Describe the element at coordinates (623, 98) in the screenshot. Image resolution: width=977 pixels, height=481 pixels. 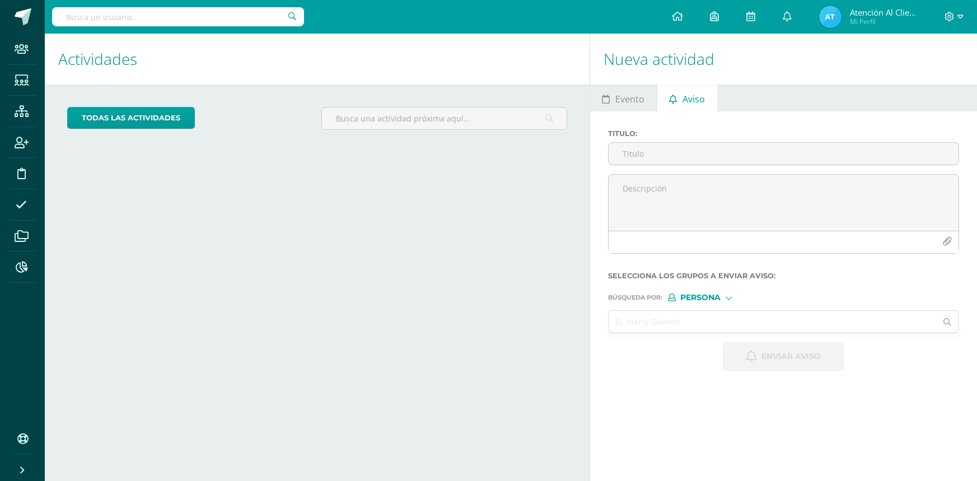
I see `a: Evento` at that location.